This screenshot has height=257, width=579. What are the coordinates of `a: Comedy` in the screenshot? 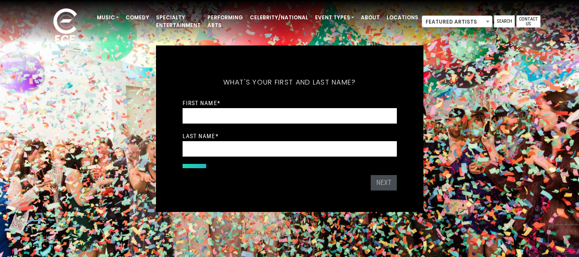 It's located at (137, 18).